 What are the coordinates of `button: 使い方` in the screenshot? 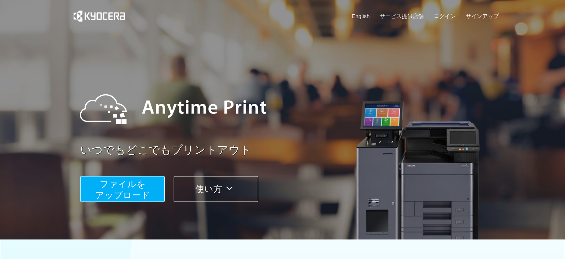 It's located at (216, 189).